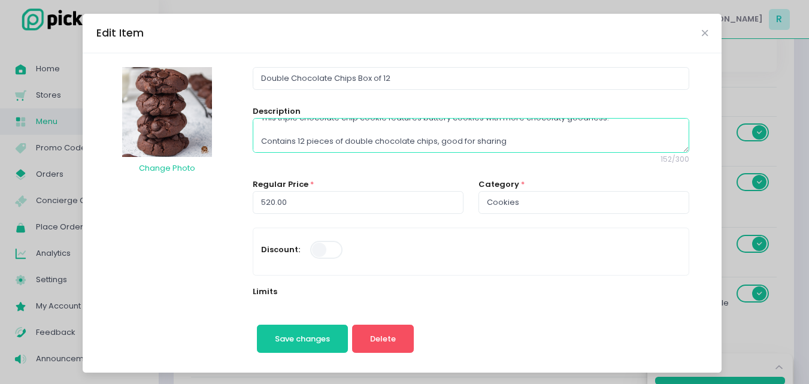  I want to click on input: Regular Price, so click(358, 203).